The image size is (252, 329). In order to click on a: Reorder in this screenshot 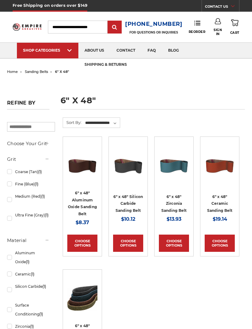, I will do `click(197, 27)`.